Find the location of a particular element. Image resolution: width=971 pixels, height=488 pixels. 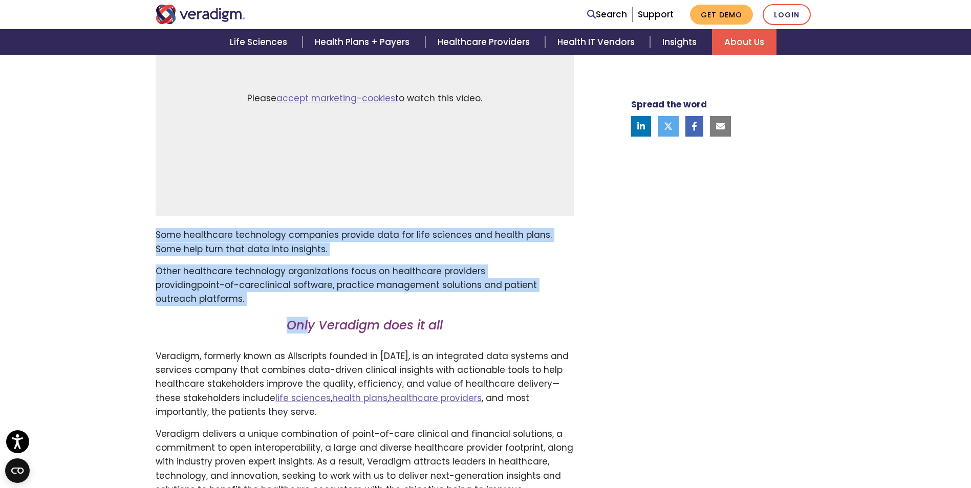

a: Insights is located at coordinates (681, 42).